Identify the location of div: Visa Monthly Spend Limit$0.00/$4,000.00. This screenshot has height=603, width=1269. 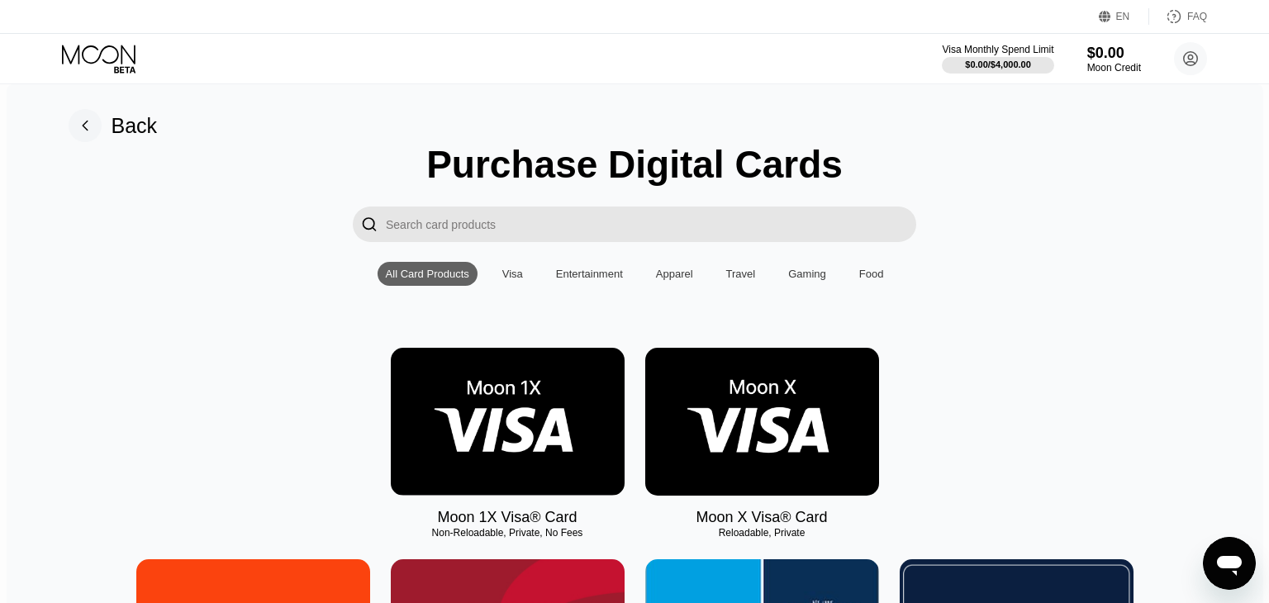
(997, 59).